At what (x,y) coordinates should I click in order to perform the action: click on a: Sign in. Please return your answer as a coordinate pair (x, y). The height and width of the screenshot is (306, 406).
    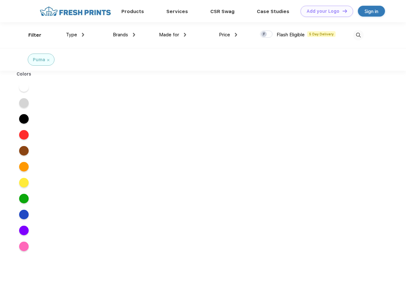
    Looking at the image, I should click on (371, 11).